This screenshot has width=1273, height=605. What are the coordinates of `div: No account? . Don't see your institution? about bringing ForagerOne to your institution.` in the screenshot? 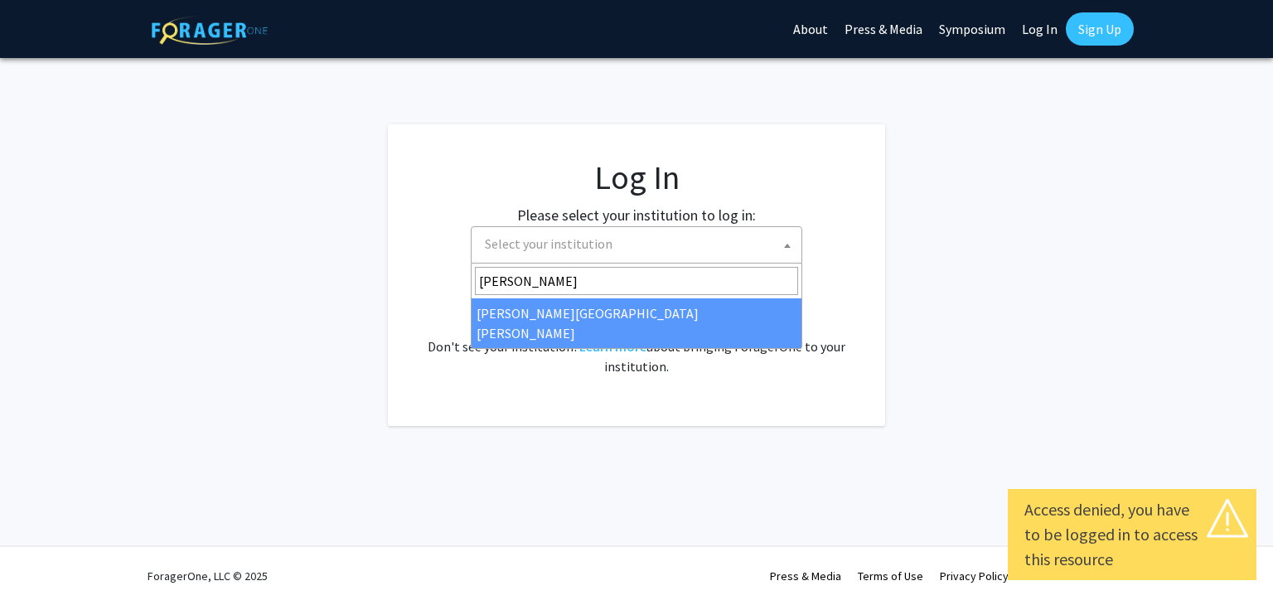 It's located at (637, 337).